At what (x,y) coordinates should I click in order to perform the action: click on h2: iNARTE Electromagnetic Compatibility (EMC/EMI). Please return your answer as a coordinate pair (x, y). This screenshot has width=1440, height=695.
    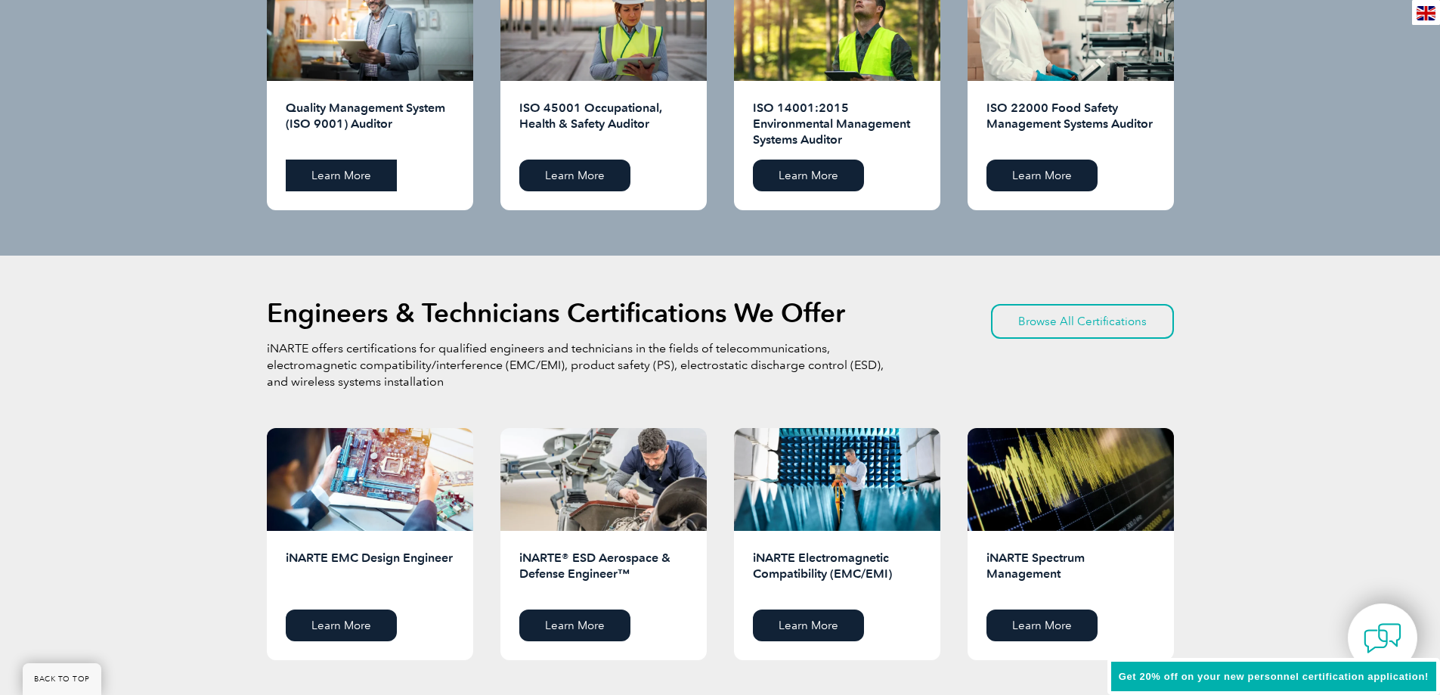
    Looking at the image, I should click on (837, 574).